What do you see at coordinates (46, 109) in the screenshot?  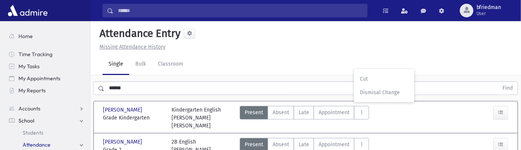 I see `a: Accounts` at bounding box center [46, 109].